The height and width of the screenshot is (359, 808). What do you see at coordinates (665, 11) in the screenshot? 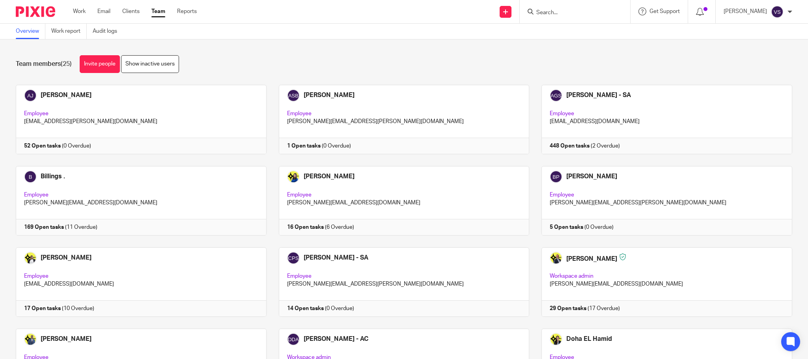
I see `span: Get Support` at bounding box center [665, 11].